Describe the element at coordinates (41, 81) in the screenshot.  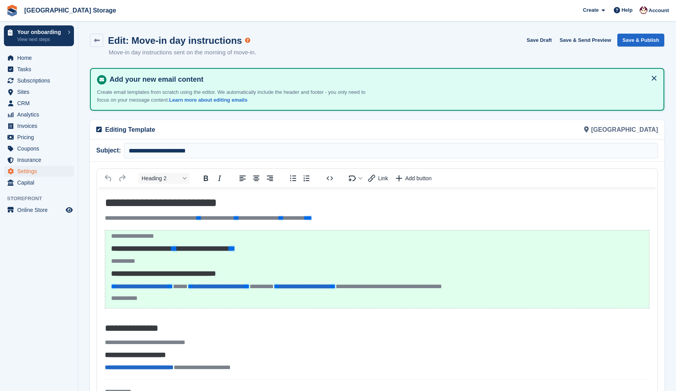
I see `span: Subscriptions` at that location.